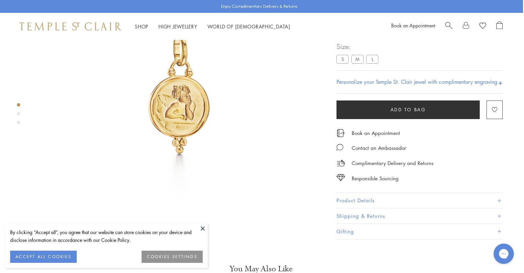 The height and width of the screenshot is (273, 524). What do you see at coordinates (340, 147) in the screenshot?
I see `img: MessageIcon-01_2.svg` at bounding box center [340, 147].